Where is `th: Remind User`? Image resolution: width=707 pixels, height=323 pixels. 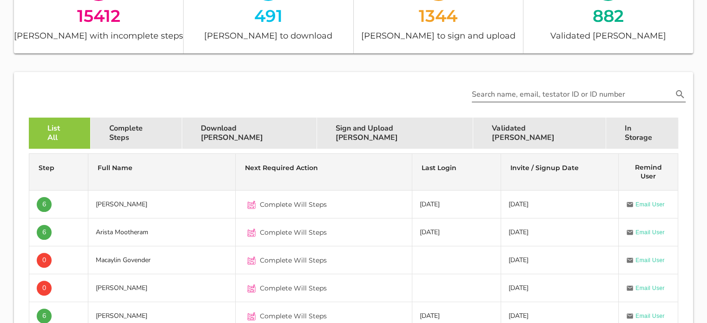 th: Remind User is located at coordinates (648, 172).